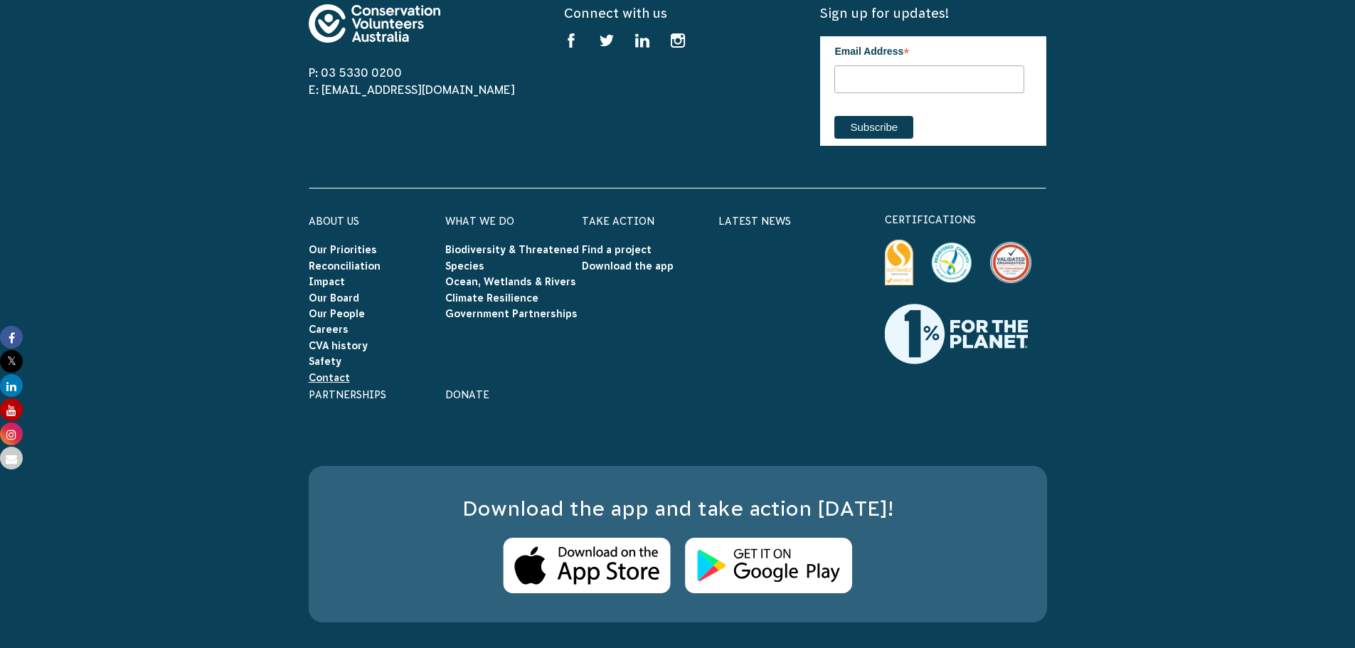 The width and height of the screenshot is (1355, 648). What do you see at coordinates (344, 266) in the screenshot?
I see `a: Reconciliation` at bounding box center [344, 266].